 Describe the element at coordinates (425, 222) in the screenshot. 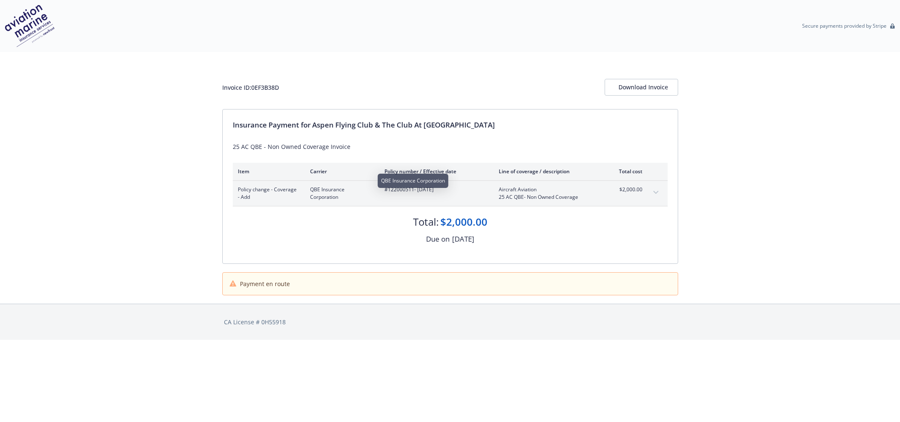

I see `div: Total:` at that location.